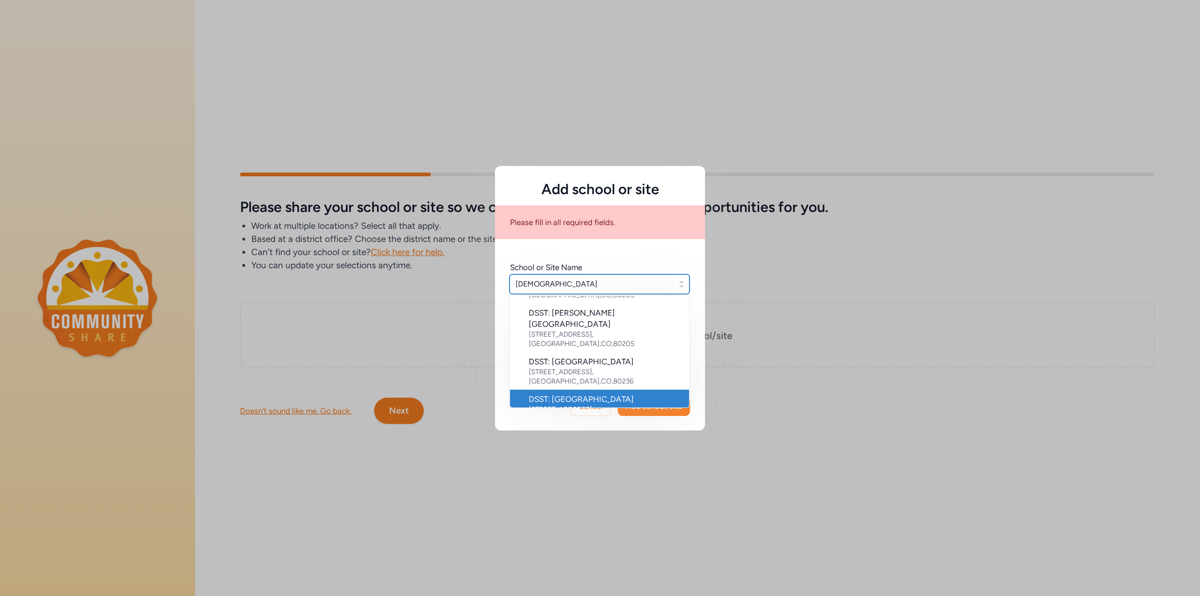 The height and width of the screenshot is (596, 1200). Describe the element at coordinates (600, 284) in the screenshot. I see `input: Enter school name...` at that location.